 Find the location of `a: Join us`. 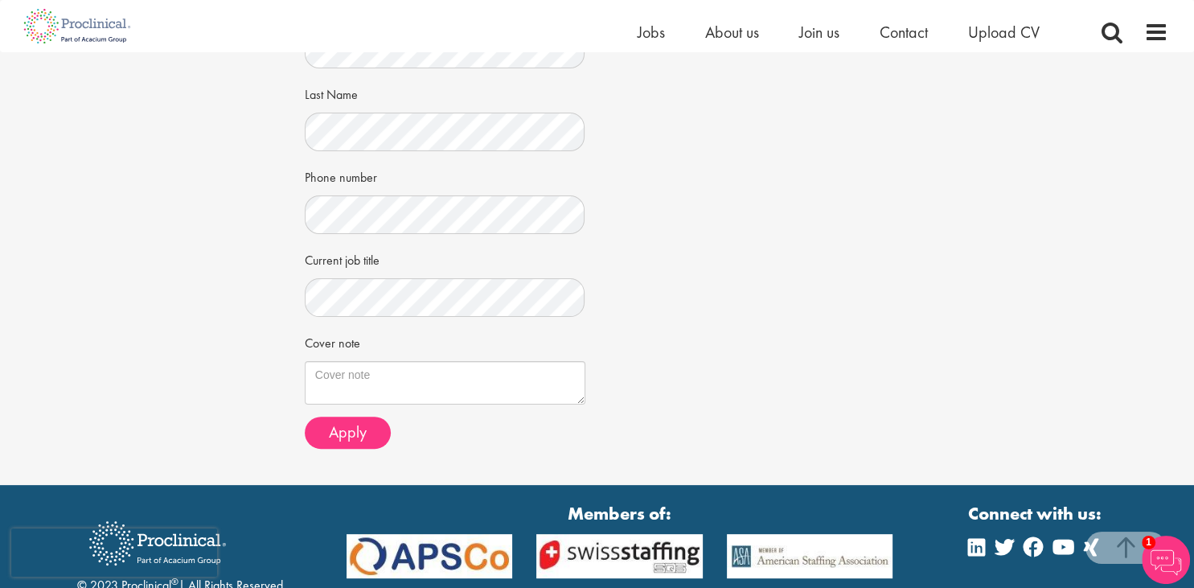

a: Join us is located at coordinates (820, 32).